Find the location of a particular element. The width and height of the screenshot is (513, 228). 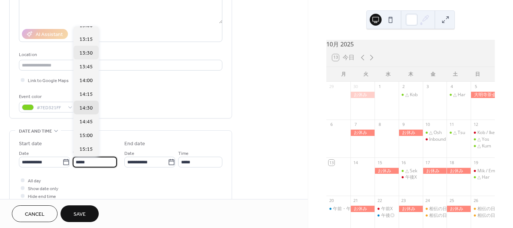

div: 14 is located at coordinates (355, 162).